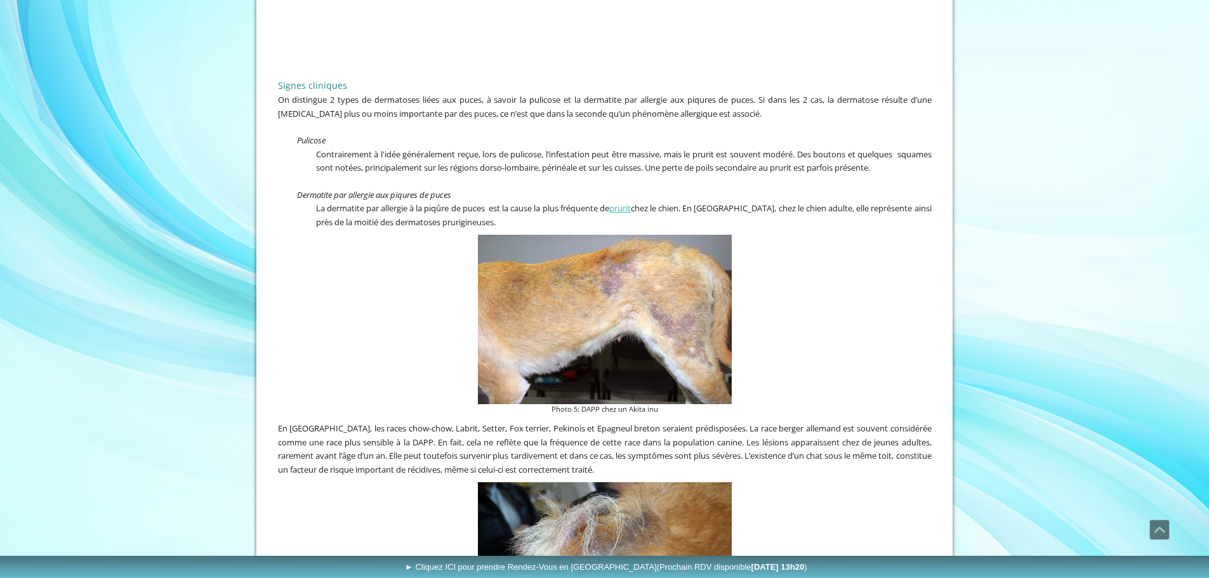 The image size is (1209, 578). I want to click on figcaption: Photo 5: DAPP chez un Akita inu, so click(605, 409).